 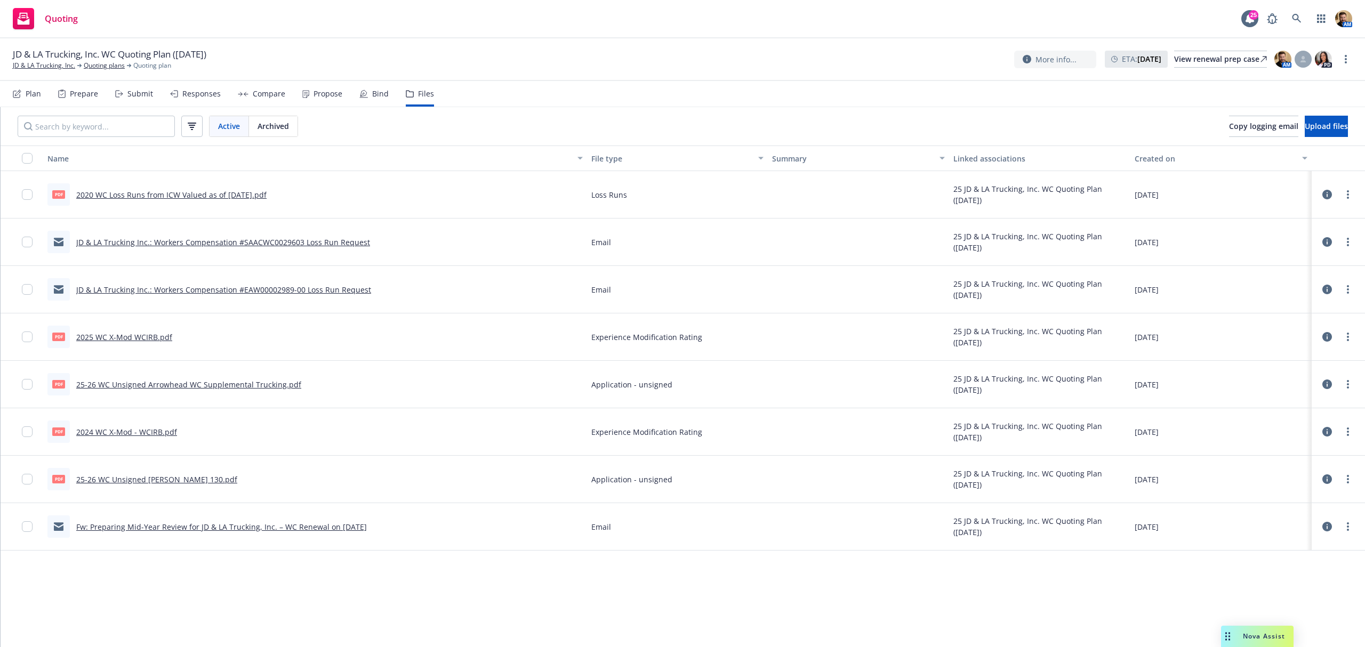 What do you see at coordinates (1141, 59) in the screenshot?
I see `span: ETA :` at bounding box center [1141, 59].